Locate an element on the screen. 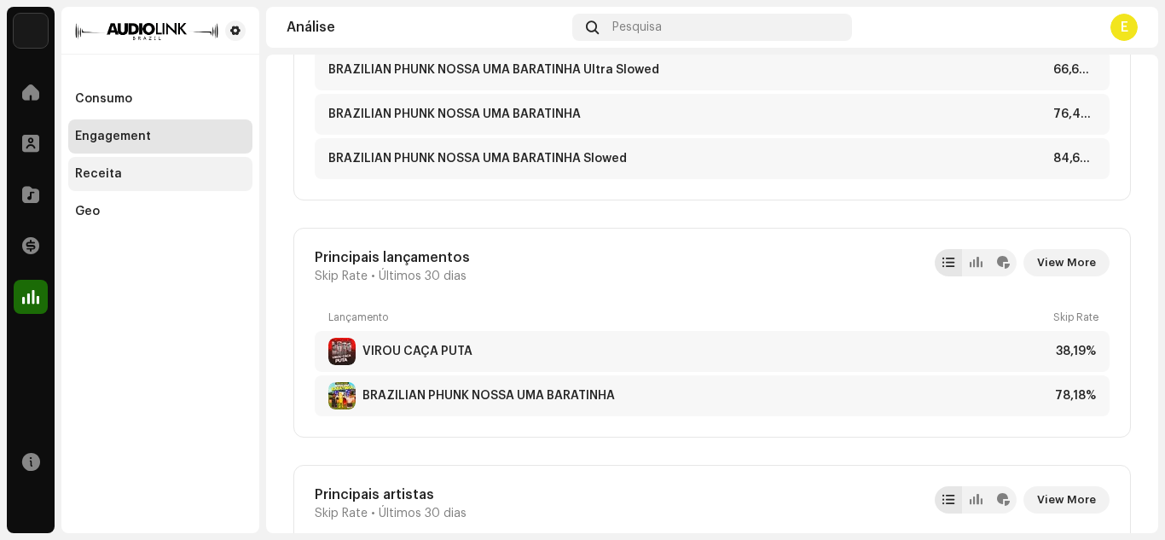 The image size is (1165, 540). div: Geo is located at coordinates (87, 212).